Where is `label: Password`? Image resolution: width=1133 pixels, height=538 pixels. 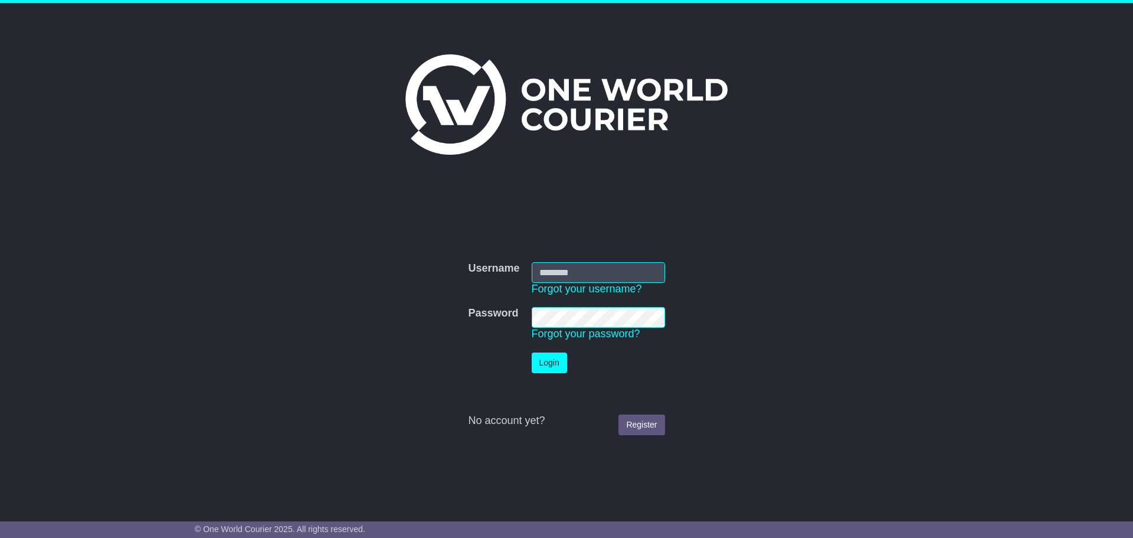 label: Password is located at coordinates (493, 313).